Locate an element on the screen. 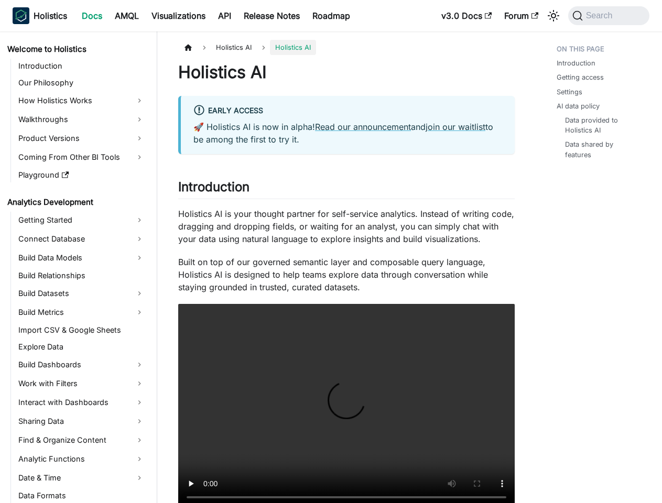 The height and width of the screenshot is (503, 662). a: Find & Organize Content is located at coordinates (81, 440).